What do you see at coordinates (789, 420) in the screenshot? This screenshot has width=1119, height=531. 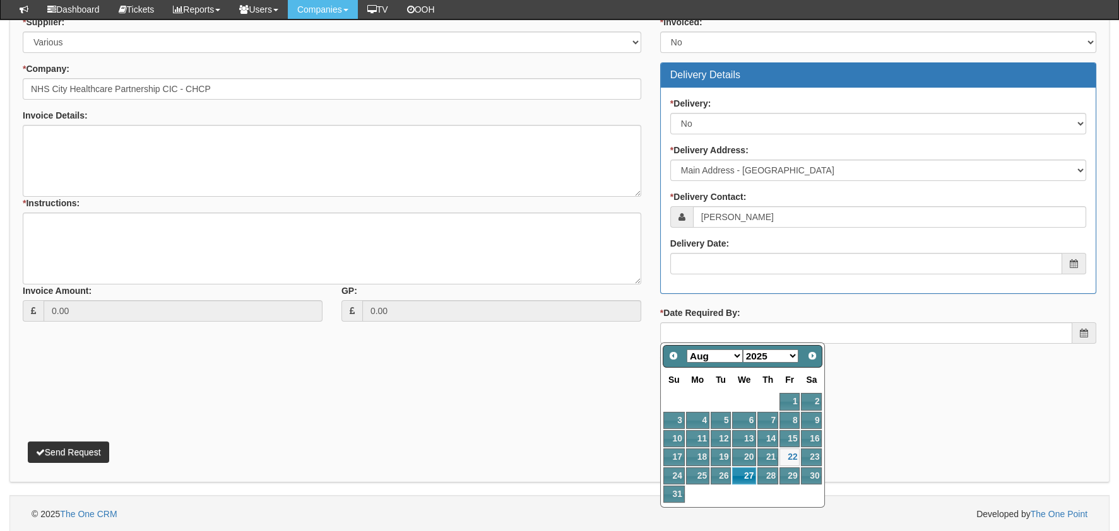 I see `a: 8` at bounding box center [789, 420].